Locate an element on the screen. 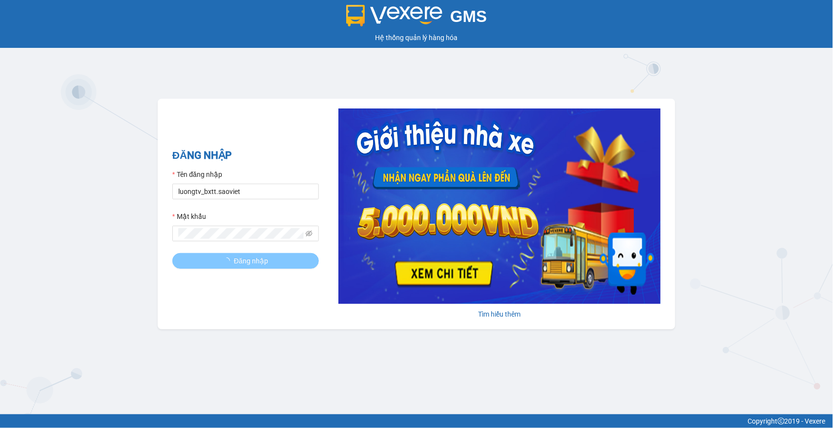 The height and width of the screenshot is (428, 833). span: loading is located at coordinates (228, 261).